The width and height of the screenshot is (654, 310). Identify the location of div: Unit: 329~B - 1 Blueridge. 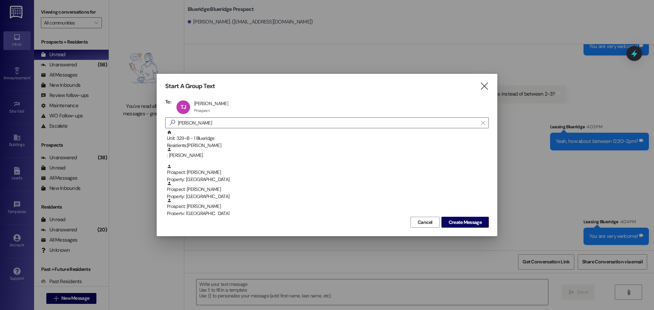
(328, 140).